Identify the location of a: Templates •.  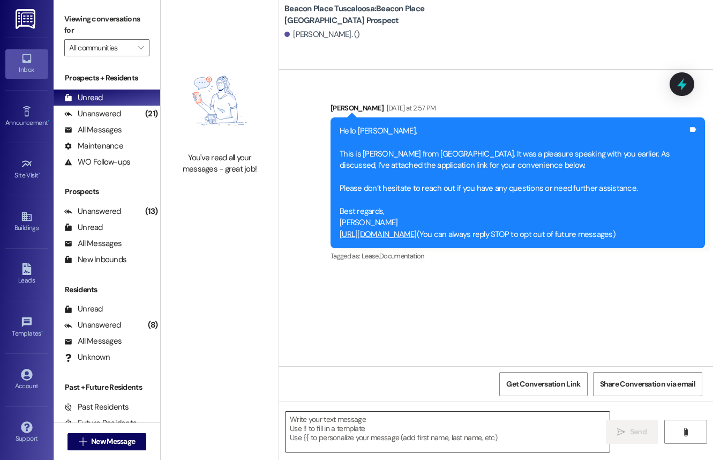
(27, 327).